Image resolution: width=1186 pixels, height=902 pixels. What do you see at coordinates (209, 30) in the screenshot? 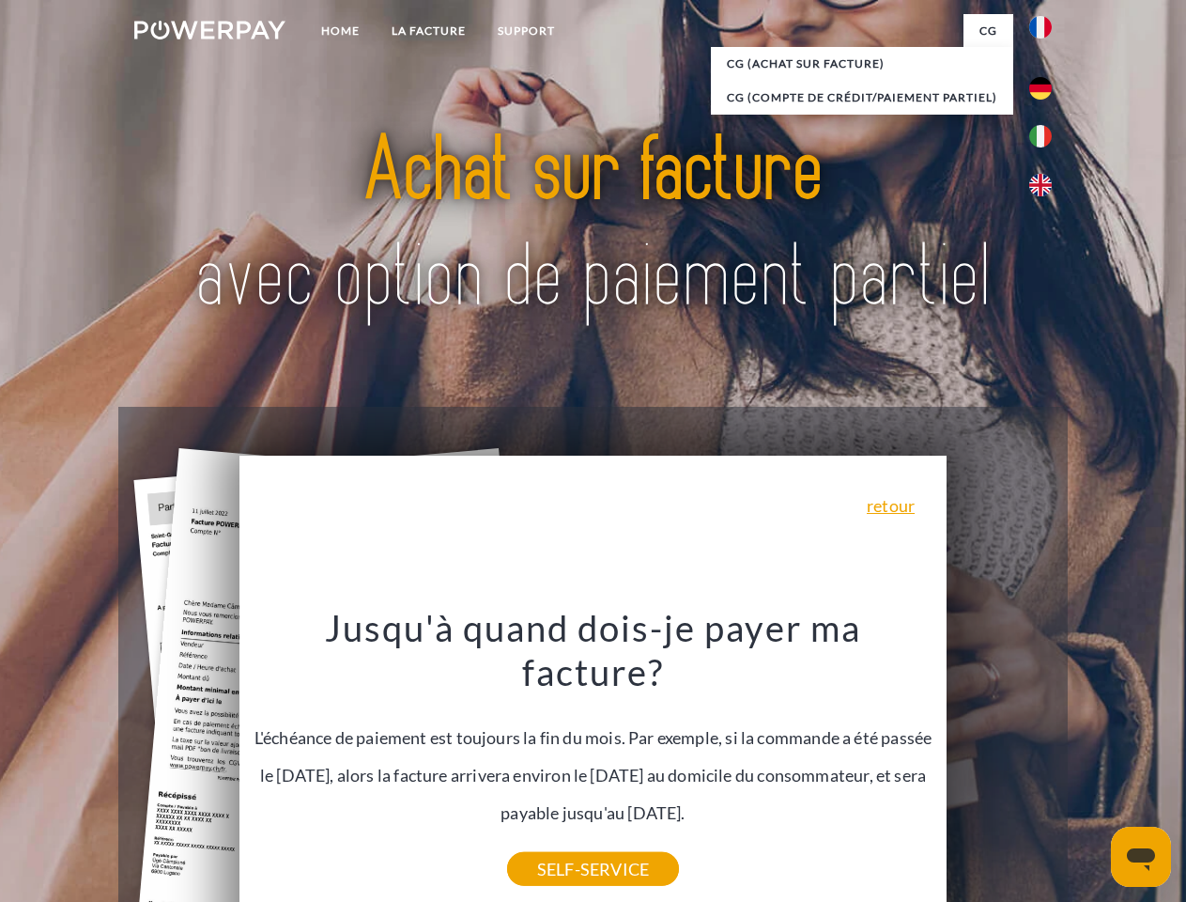
I see `img: logo-powerpay-white.svg` at bounding box center [209, 30].